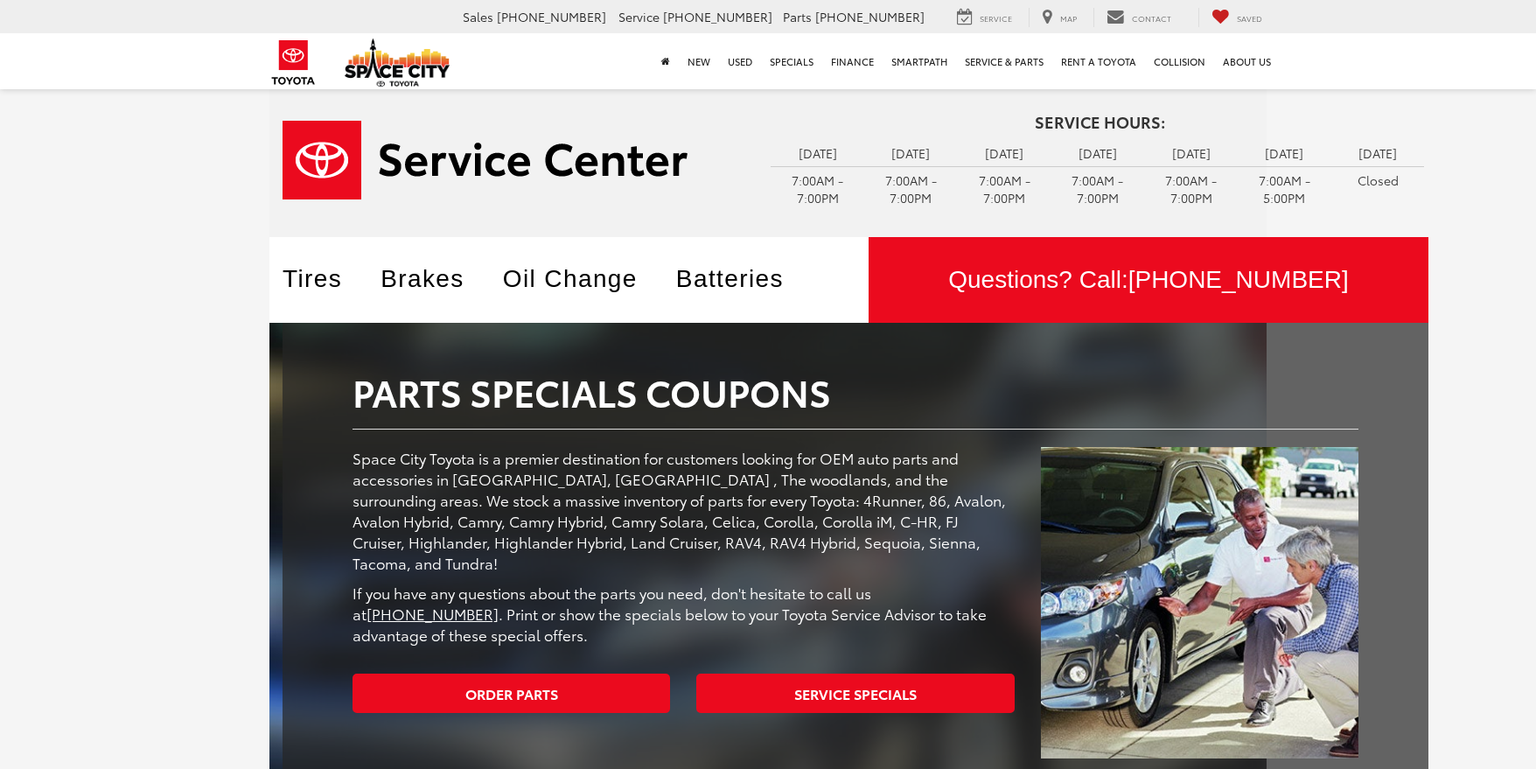 The height and width of the screenshot is (769, 1536). What do you see at coordinates (852, 61) in the screenshot?
I see `a: Finance` at bounding box center [852, 61].